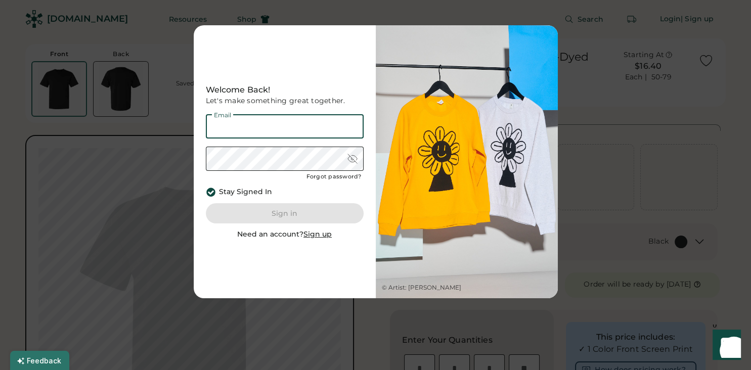  I want to click on div: Welcome Back!, so click(285, 90).